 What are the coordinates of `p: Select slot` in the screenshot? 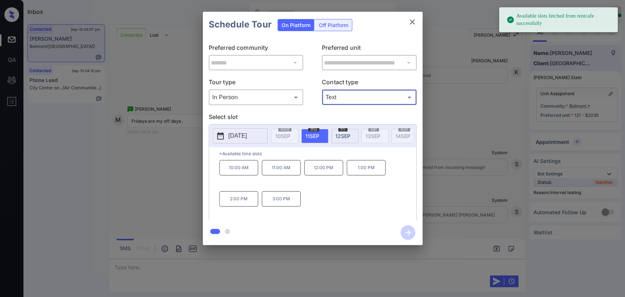 It's located at (313, 118).